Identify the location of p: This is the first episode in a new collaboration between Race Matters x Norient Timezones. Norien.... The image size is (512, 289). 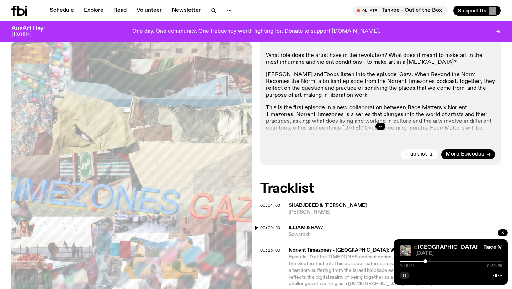
(381, 125).